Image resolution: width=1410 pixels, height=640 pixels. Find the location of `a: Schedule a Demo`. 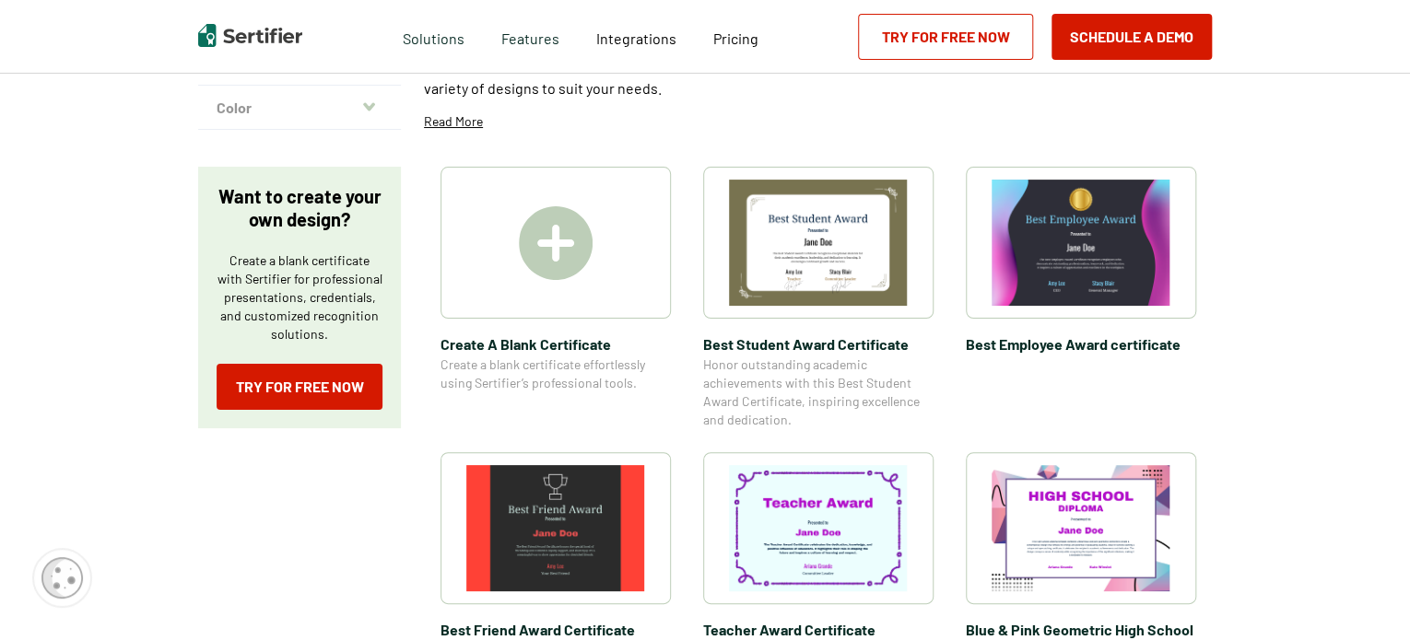

a: Schedule a Demo is located at coordinates (1132, 37).